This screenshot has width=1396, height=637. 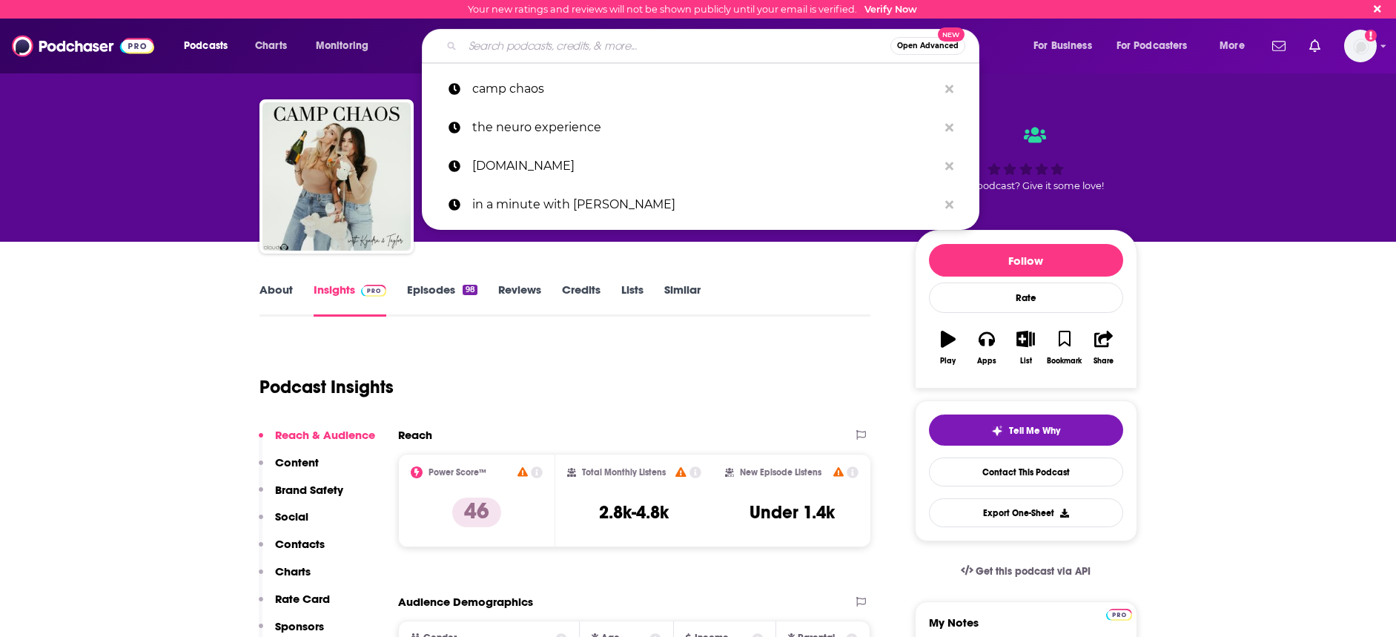 What do you see at coordinates (1026, 361) in the screenshot?
I see `div: List` at bounding box center [1026, 361].